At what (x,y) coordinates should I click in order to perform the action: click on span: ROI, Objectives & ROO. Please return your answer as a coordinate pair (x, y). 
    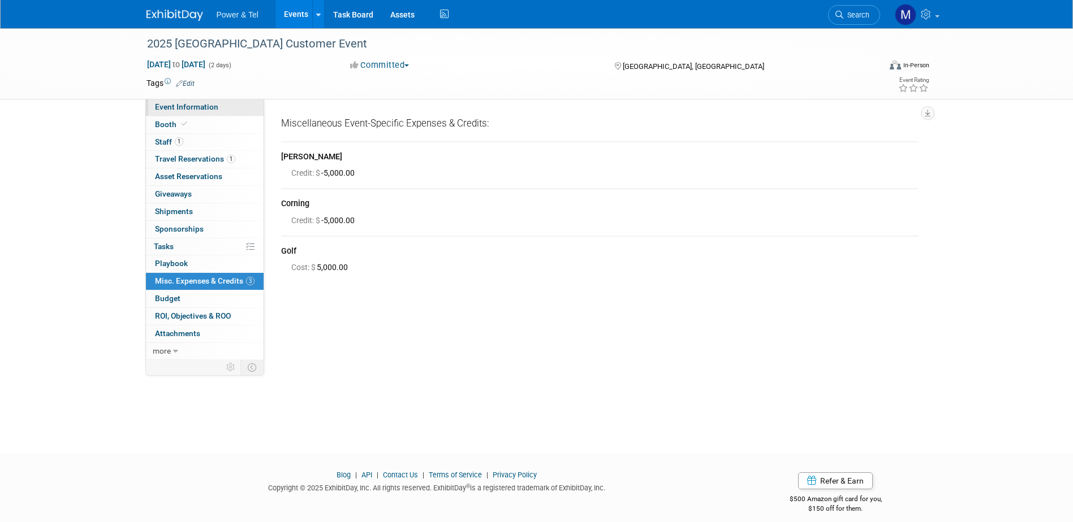
    Looking at the image, I should click on (193, 316).